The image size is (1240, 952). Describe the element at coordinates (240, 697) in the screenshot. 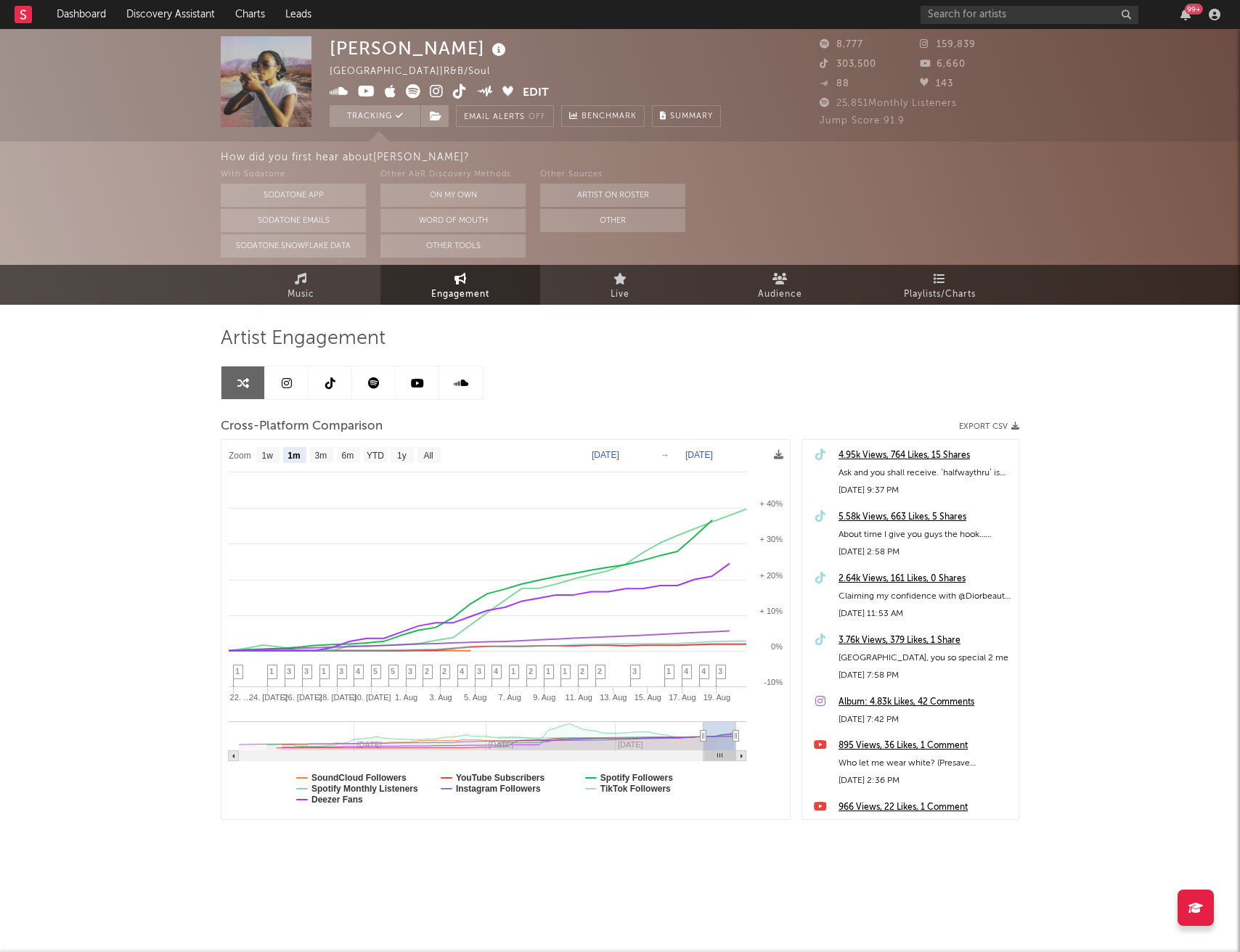

I see `text: 22. …` at that location.